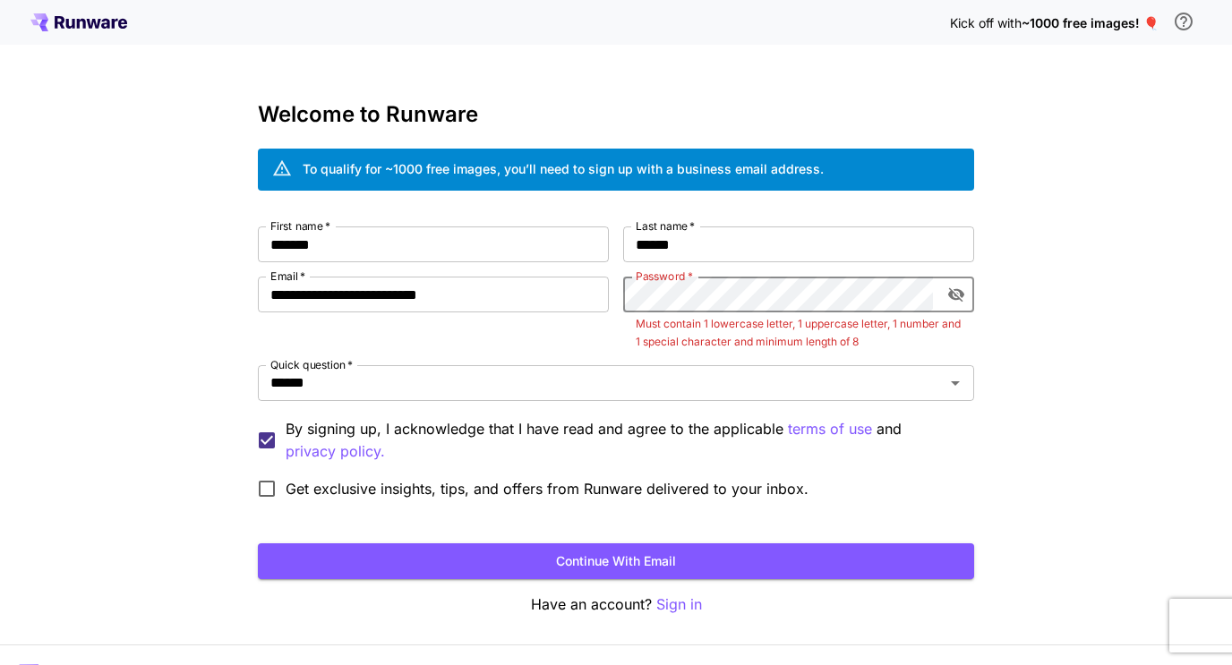 The width and height of the screenshot is (1232, 665). What do you see at coordinates (1184, 21) in the screenshot?
I see `button: In order to qualify for free credit, you need to sign up with a business email address and click ...` at bounding box center [1184, 21].